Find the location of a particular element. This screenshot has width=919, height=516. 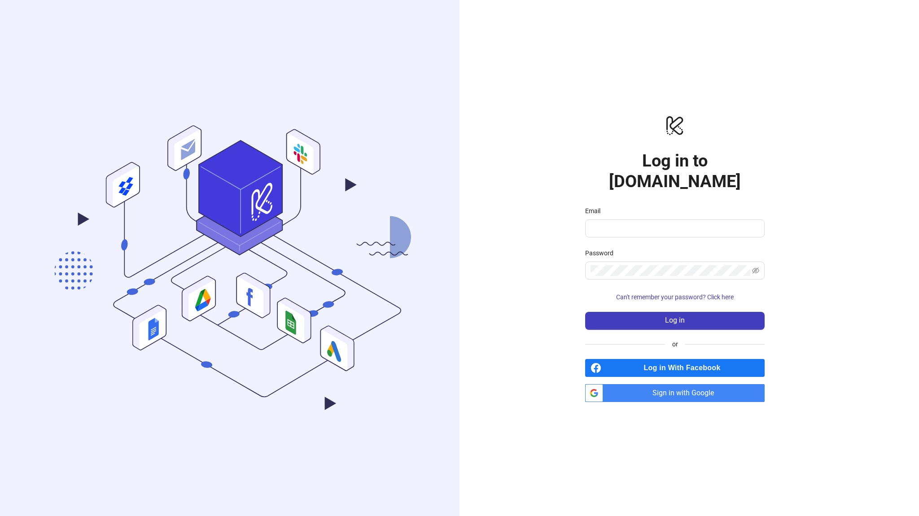

button: Can't remember your password? Click here is located at coordinates (675, 298).